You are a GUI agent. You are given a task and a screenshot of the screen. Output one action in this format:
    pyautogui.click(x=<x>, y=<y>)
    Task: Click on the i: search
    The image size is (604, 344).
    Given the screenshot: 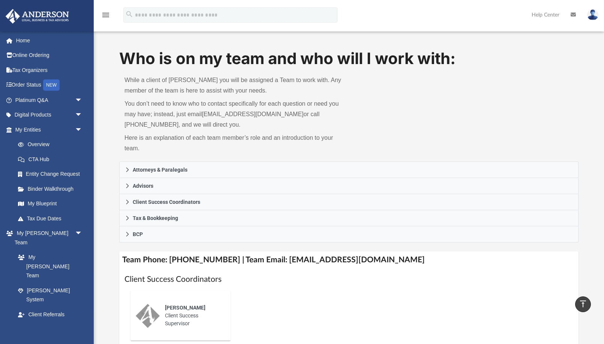 What is the action you would take?
    pyautogui.click(x=129, y=14)
    